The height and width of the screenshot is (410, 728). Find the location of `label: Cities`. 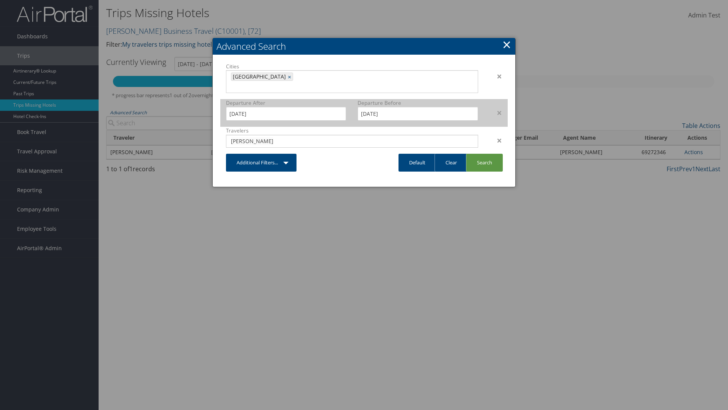

label: Cities is located at coordinates (352, 66).